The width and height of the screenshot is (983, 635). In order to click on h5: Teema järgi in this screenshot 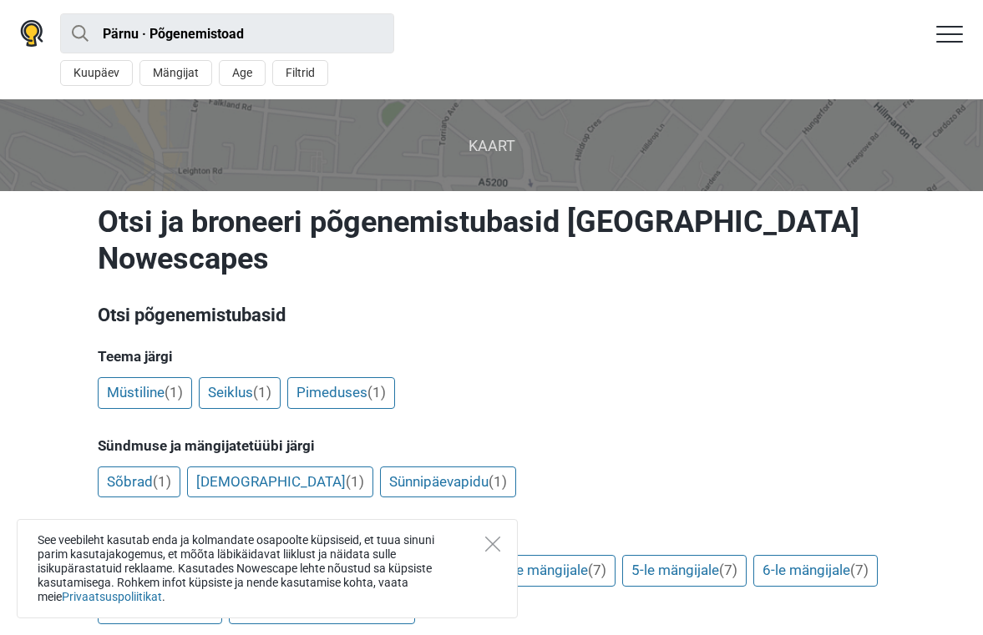, I will do `click(492, 356)`.